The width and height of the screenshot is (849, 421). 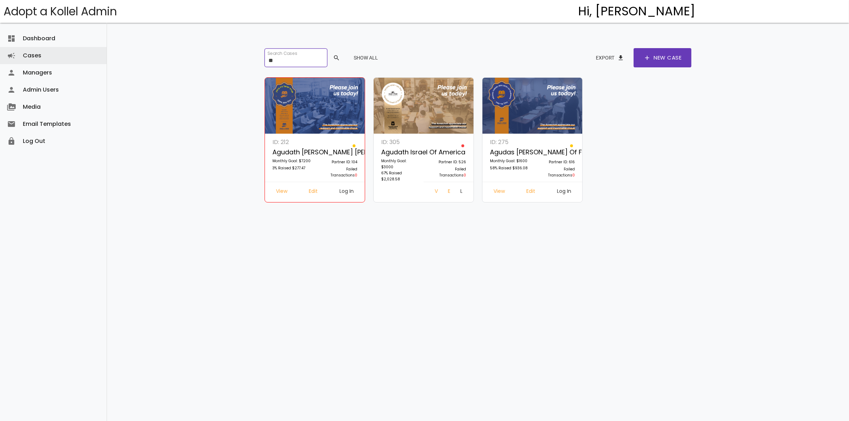 What do you see at coordinates (292, 142) in the screenshot?
I see `p: ID: 212` at bounding box center [292, 142].